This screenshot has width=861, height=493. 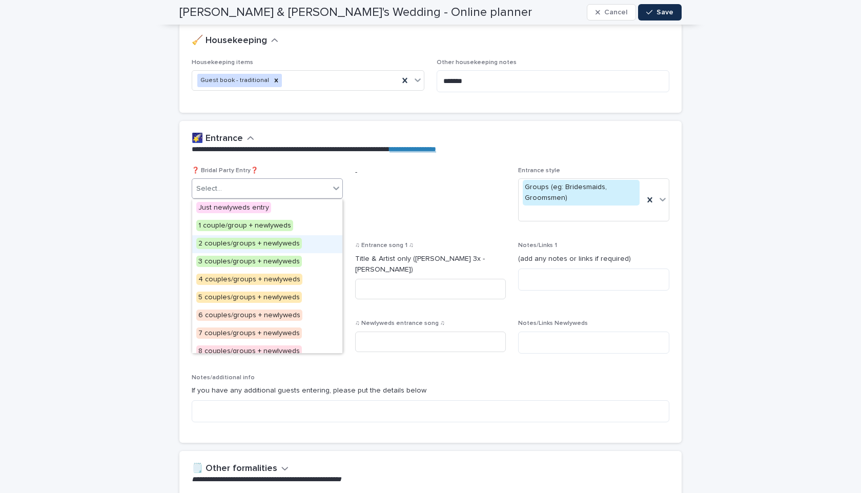 I want to click on span: ♫ Newlyweds entrance song ♫, so click(x=400, y=323).